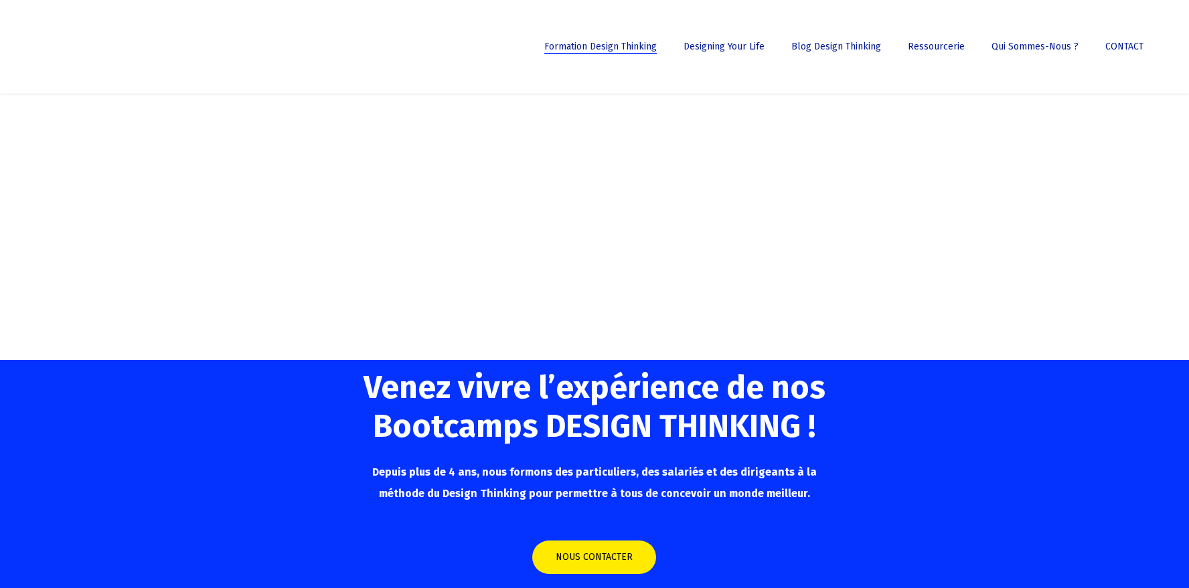 This screenshot has height=588, width=1189. What do you see at coordinates (836, 46) in the screenshot?
I see `span: Blog Design Thinking` at bounding box center [836, 46].